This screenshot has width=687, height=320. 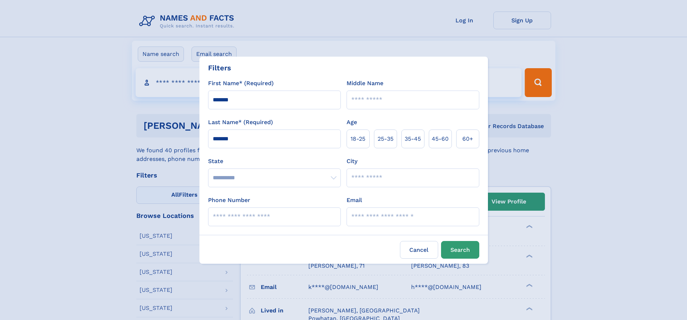 I want to click on span: 18‑25, so click(x=358, y=139).